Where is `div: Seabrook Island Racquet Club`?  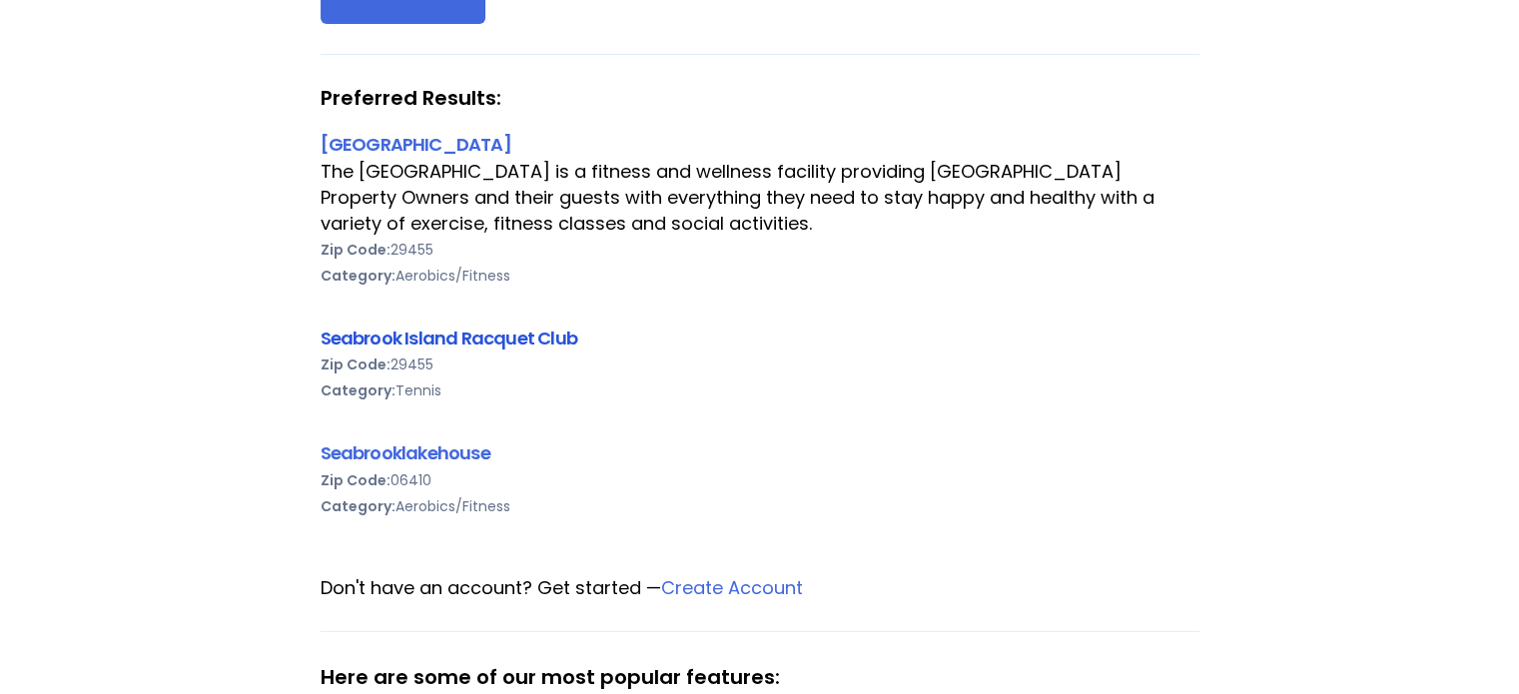
div: Seabrook Island Racquet Club is located at coordinates (760, 337).